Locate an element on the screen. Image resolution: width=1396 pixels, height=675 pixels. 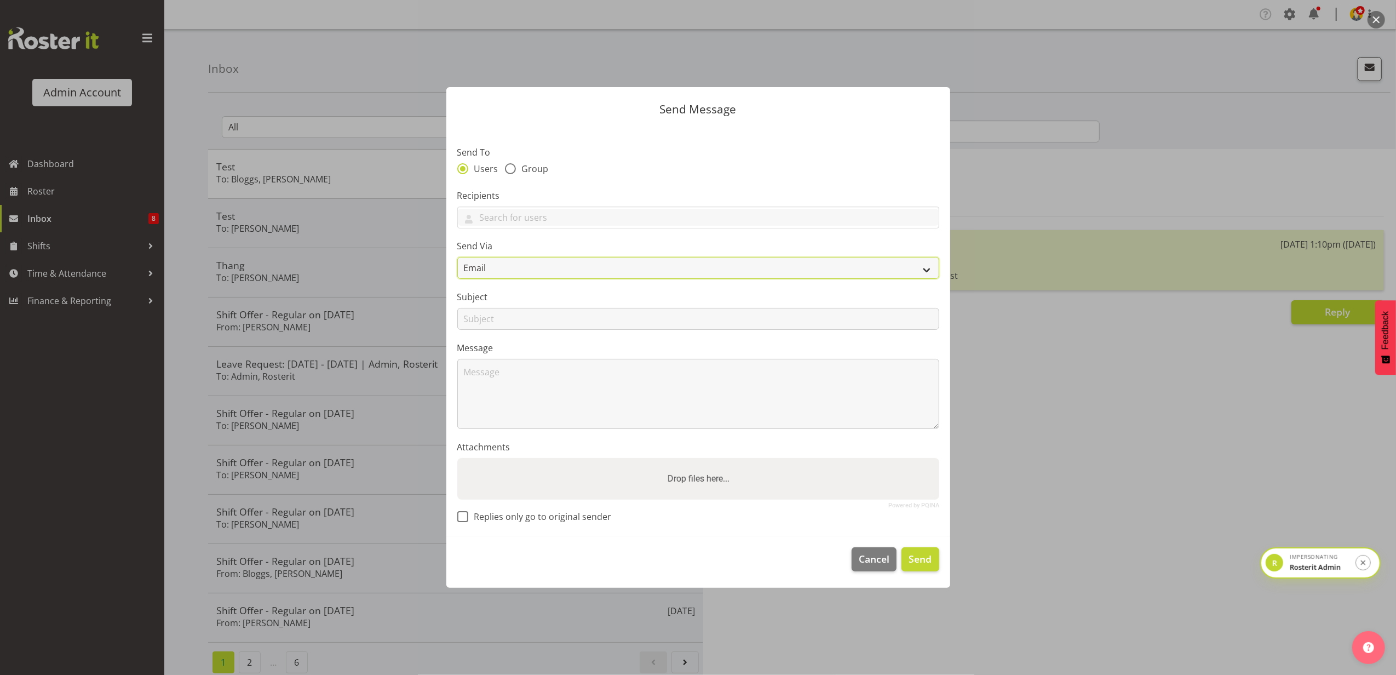
label: Send Via is located at coordinates (698, 246).